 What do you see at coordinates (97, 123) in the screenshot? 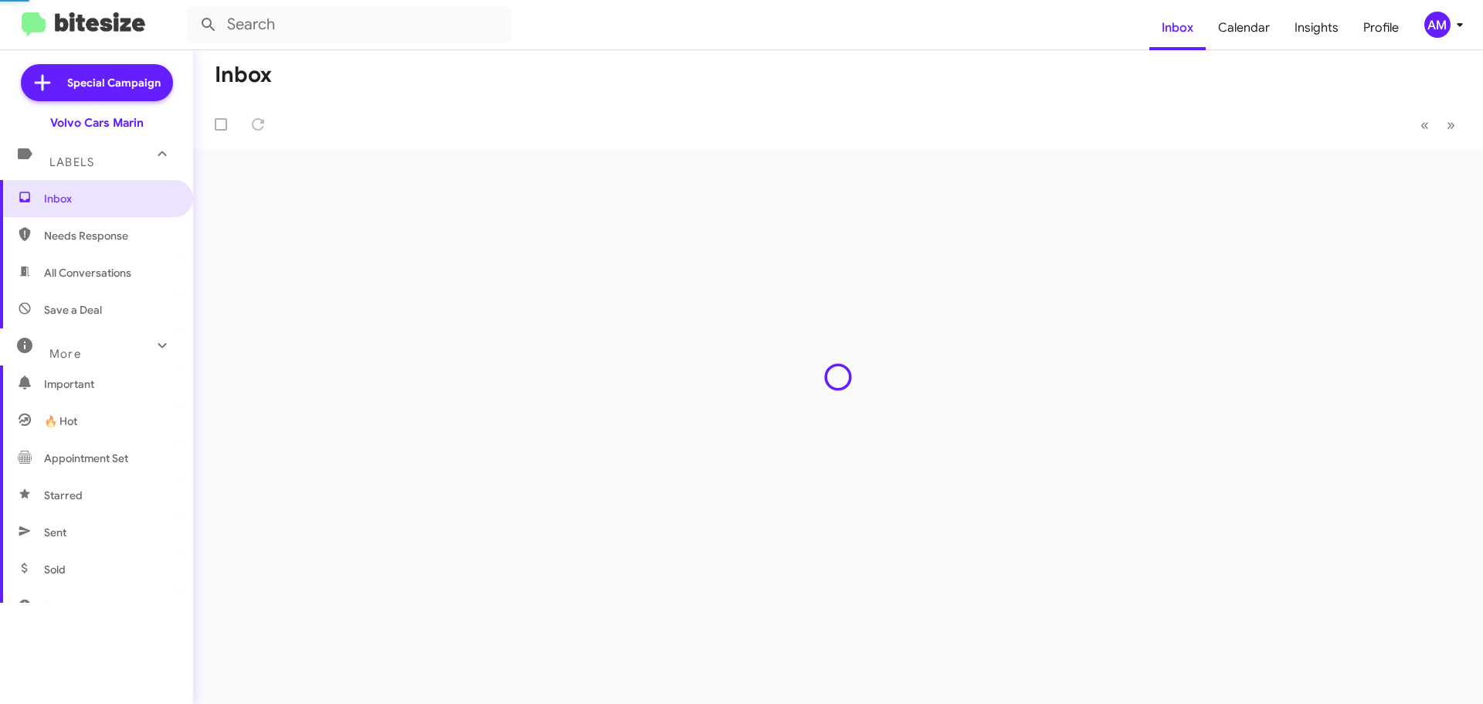
I see `div: Volvo Cars Marin` at bounding box center [97, 123].